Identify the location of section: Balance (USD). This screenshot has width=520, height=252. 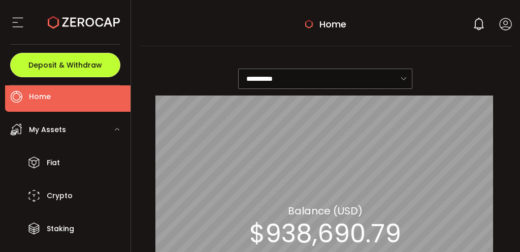
(325, 211).